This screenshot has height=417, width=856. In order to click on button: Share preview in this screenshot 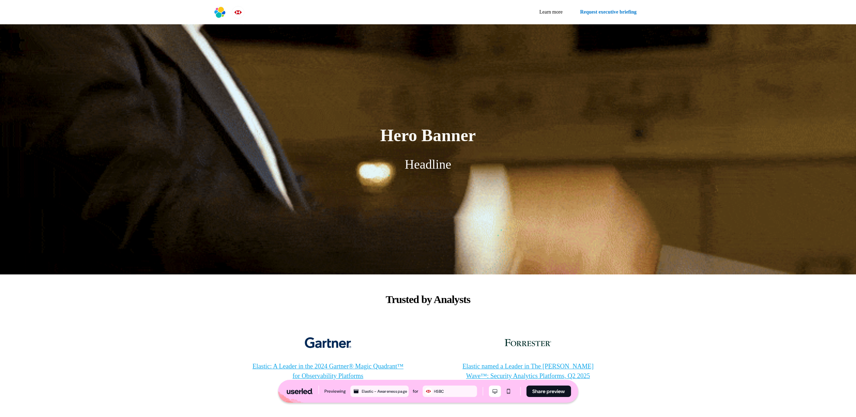, I will do `click(548, 392)`.